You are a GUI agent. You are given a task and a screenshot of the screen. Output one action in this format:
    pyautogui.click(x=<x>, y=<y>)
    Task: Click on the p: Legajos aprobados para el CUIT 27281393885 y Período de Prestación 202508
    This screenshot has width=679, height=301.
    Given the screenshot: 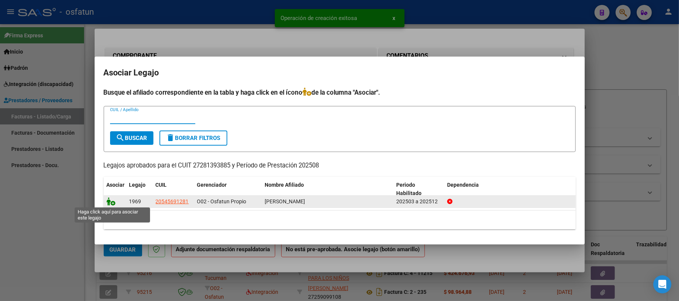 What is the action you would take?
    pyautogui.click(x=340, y=166)
    